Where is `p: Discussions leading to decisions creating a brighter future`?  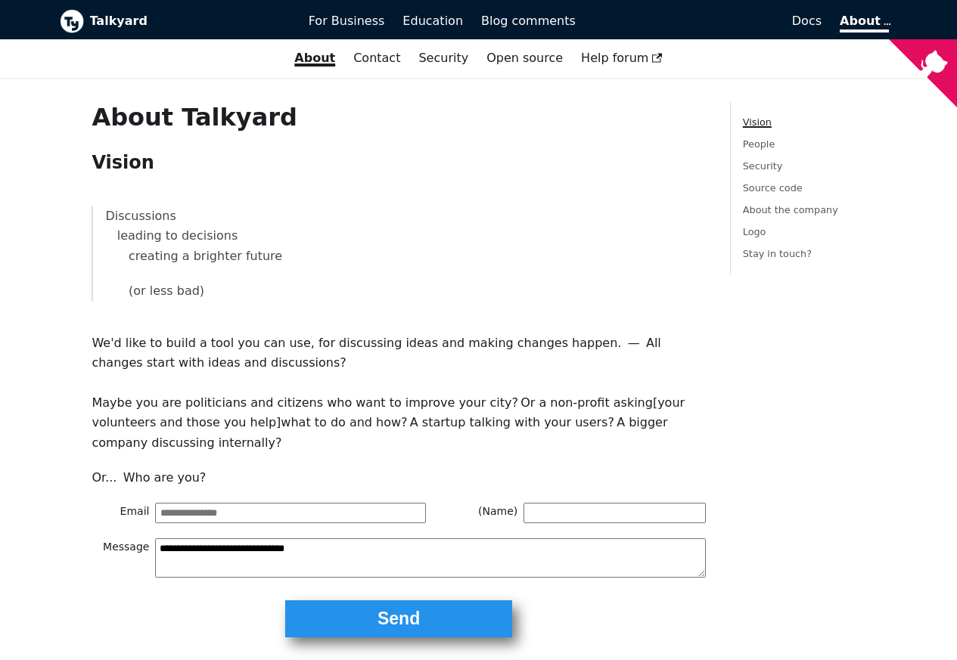 p: Discussions leading to decisions creating a brighter future is located at coordinates (399, 236).